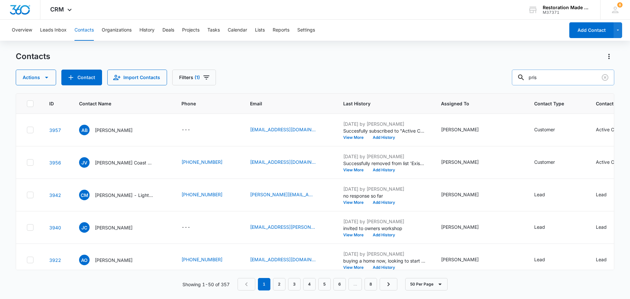 The height and width of the screenshot is (299, 630). I want to click on input: Search Contacts, so click(563, 77).